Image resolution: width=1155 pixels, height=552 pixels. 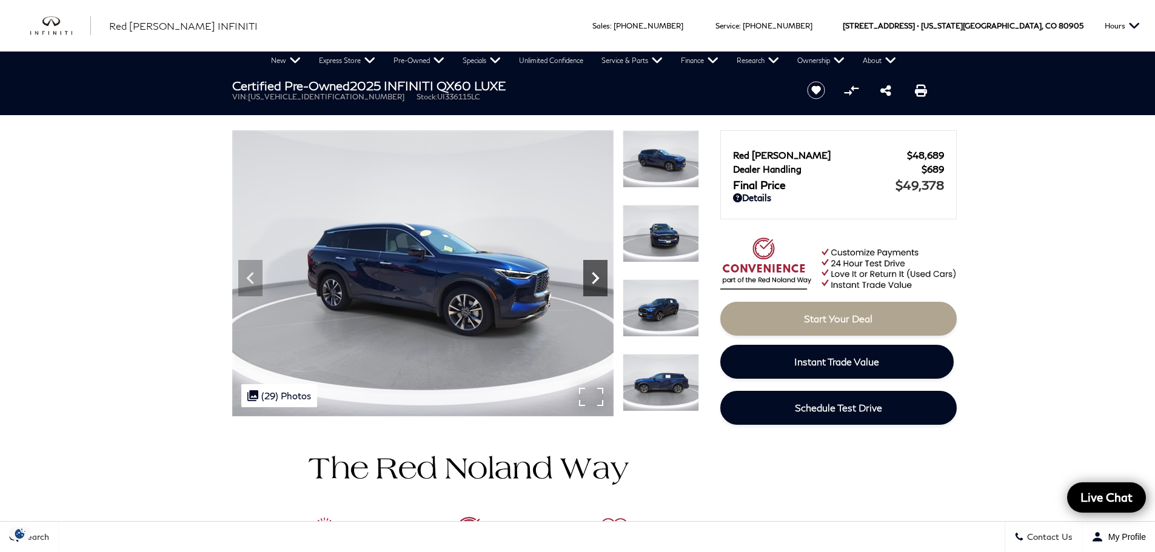 What do you see at coordinates (61, 26) in the screenshot?
I see `img: INFINITI` at bounding box center [61, 26].